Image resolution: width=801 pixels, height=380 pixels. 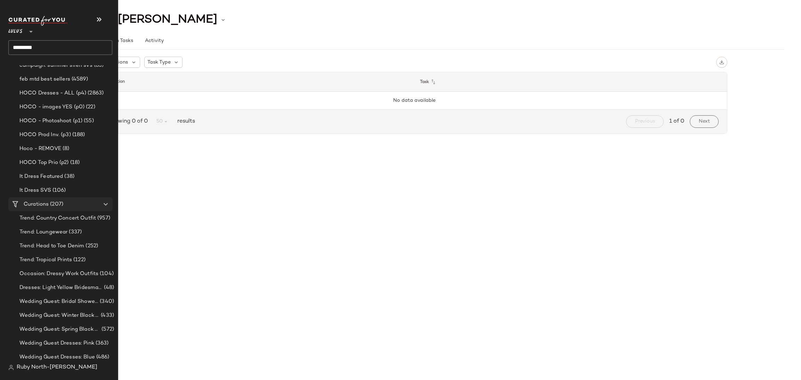 I want to click on span: (188), so click(x=78, y=135).